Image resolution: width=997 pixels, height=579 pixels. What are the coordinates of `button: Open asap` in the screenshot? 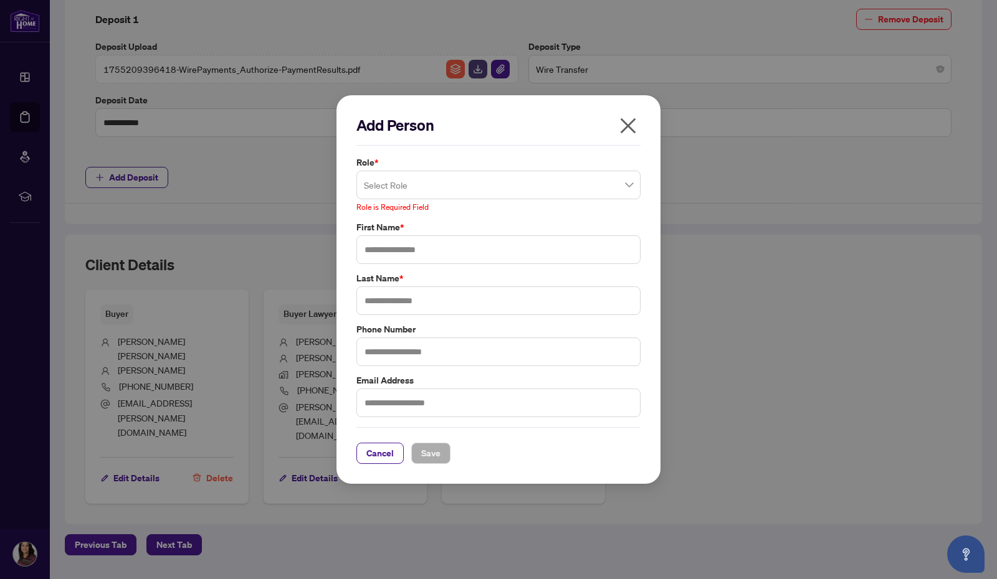 It's located at (966, 555).